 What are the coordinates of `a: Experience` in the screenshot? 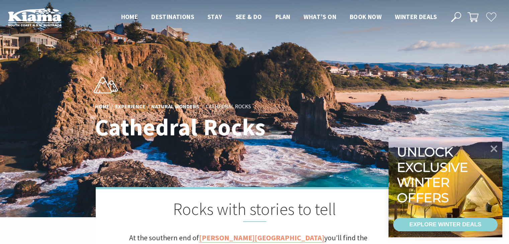 It's located at (130, 107).